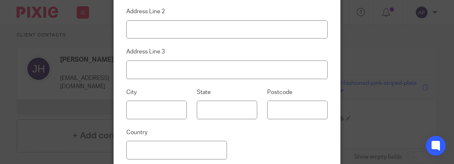  Describe the element at coordinates (204, 92) in the screenshot. I see `label: State` at that location.